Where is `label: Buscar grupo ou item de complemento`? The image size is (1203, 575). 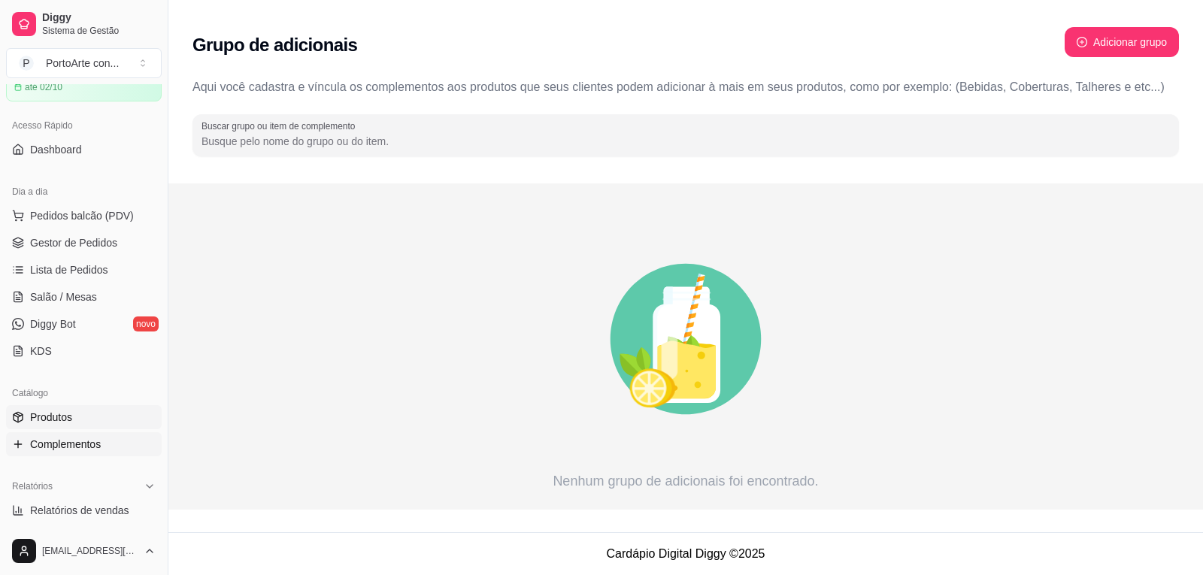 label: Buscar grupo ou item de complemento is located at coordinates (281, 126).